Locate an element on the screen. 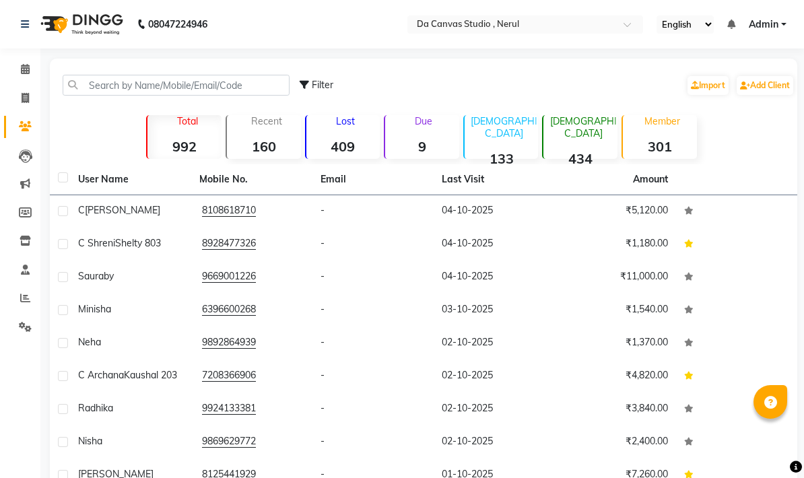  p: Total is located at coordinates (187, 121).